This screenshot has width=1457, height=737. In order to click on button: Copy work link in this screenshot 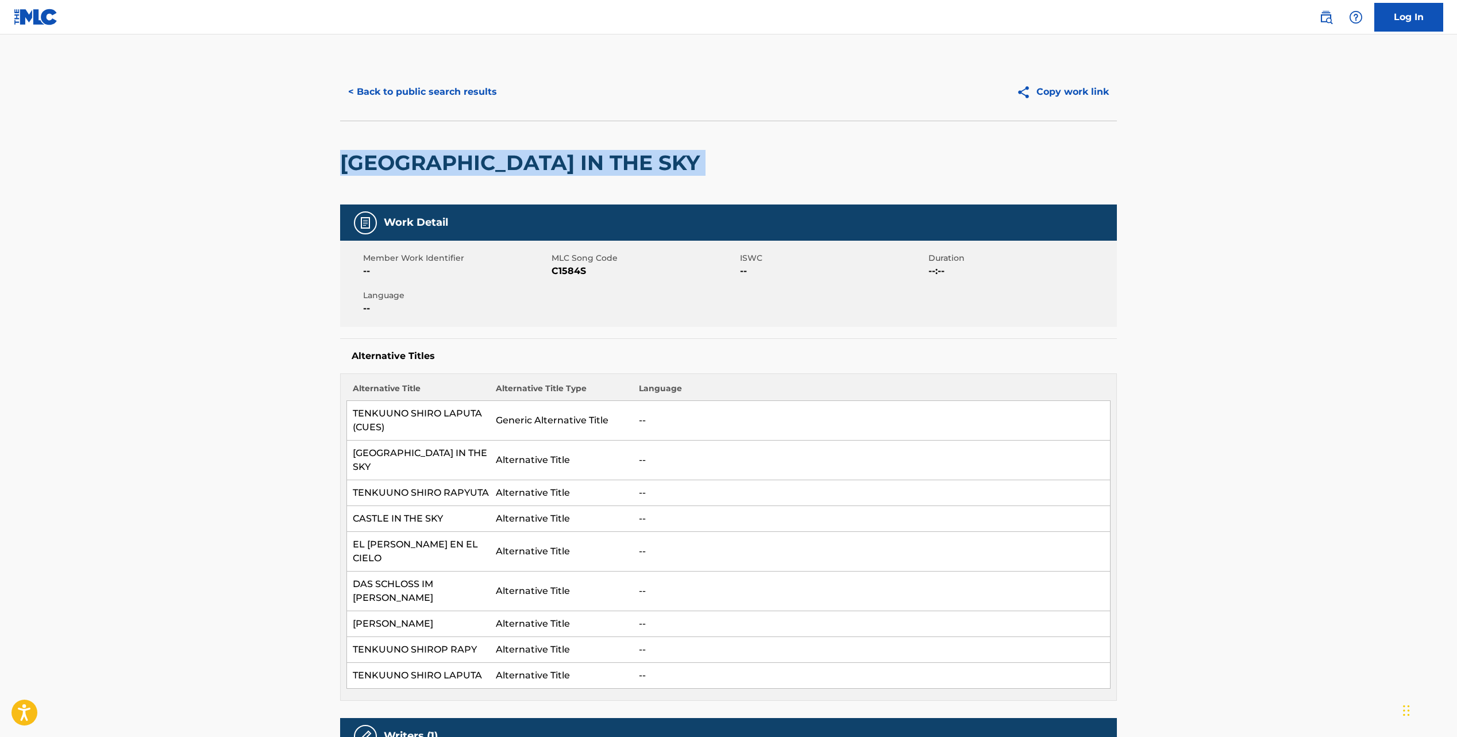, I will do `click(1062, 92)`.